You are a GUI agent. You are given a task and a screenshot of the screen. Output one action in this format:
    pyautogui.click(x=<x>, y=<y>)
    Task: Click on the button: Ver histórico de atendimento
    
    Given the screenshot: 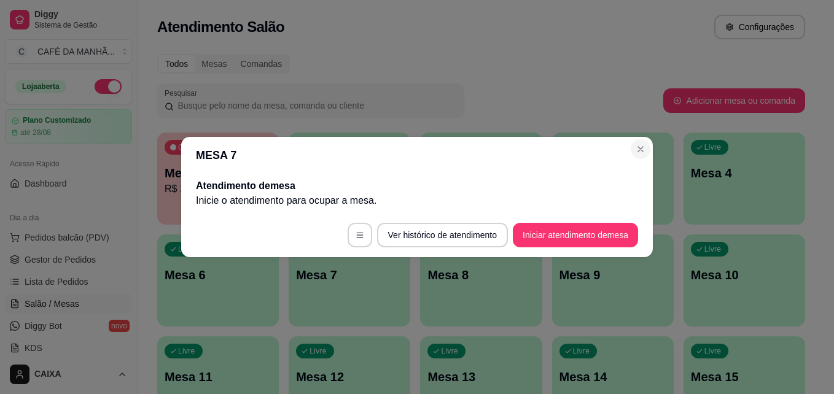 What is the action you would take?
    pyautogui.click(x=442, y=235)
    